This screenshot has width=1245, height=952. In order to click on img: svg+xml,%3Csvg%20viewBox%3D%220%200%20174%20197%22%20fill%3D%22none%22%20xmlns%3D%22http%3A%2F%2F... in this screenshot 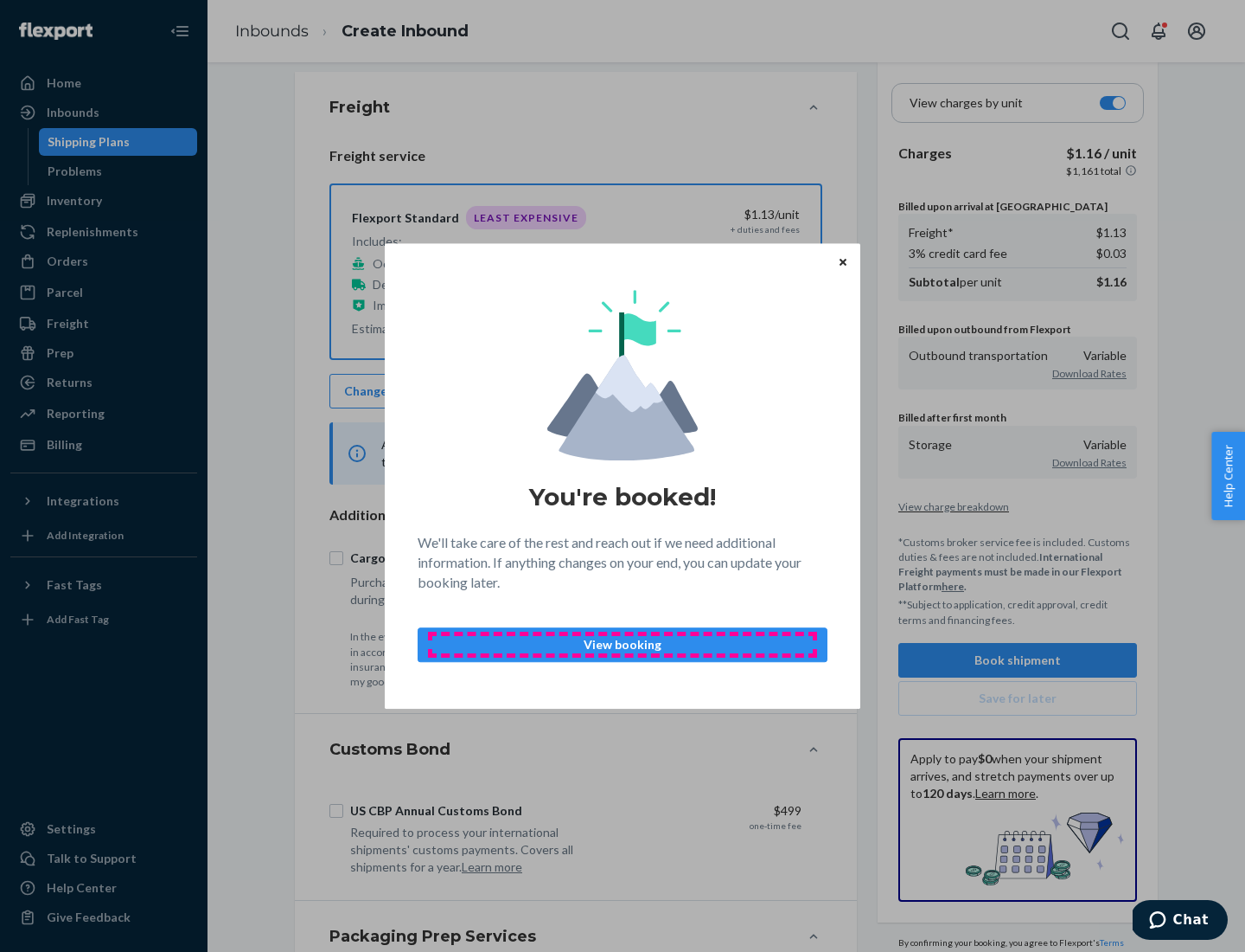, I will do `click(622, 374)`.